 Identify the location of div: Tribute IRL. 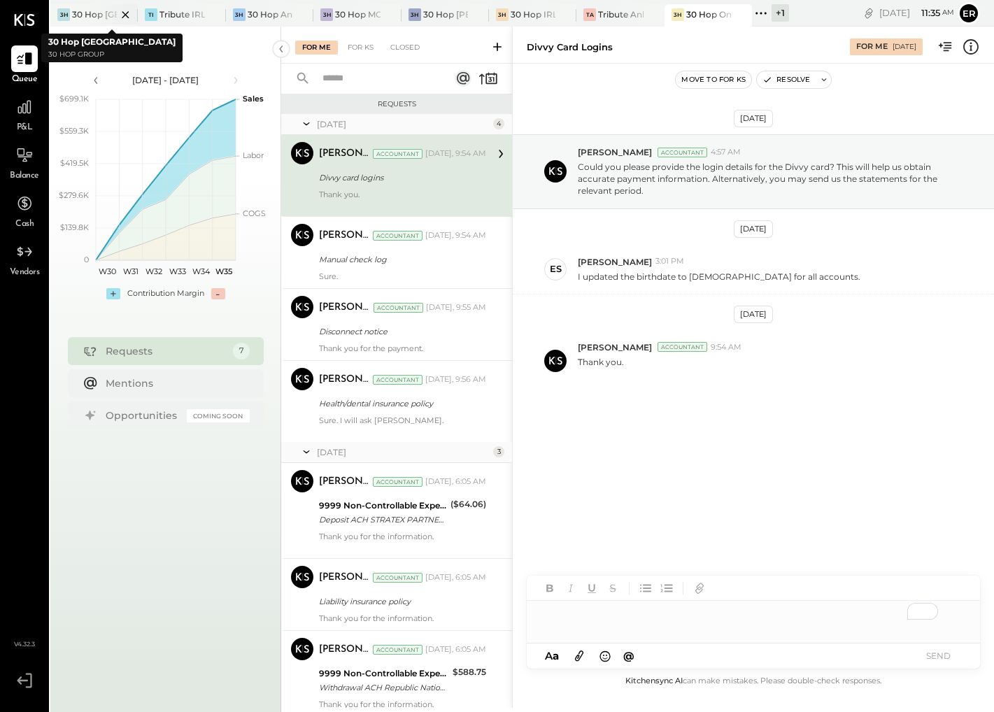
(182, 14).